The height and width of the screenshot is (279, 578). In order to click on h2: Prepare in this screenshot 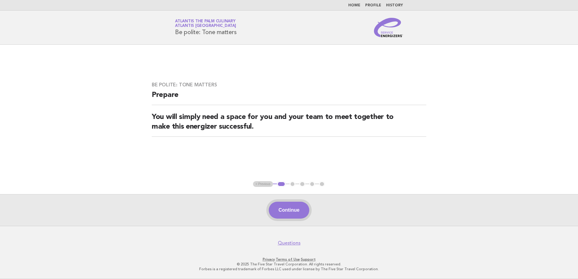, I will do `click(289, 98)`.